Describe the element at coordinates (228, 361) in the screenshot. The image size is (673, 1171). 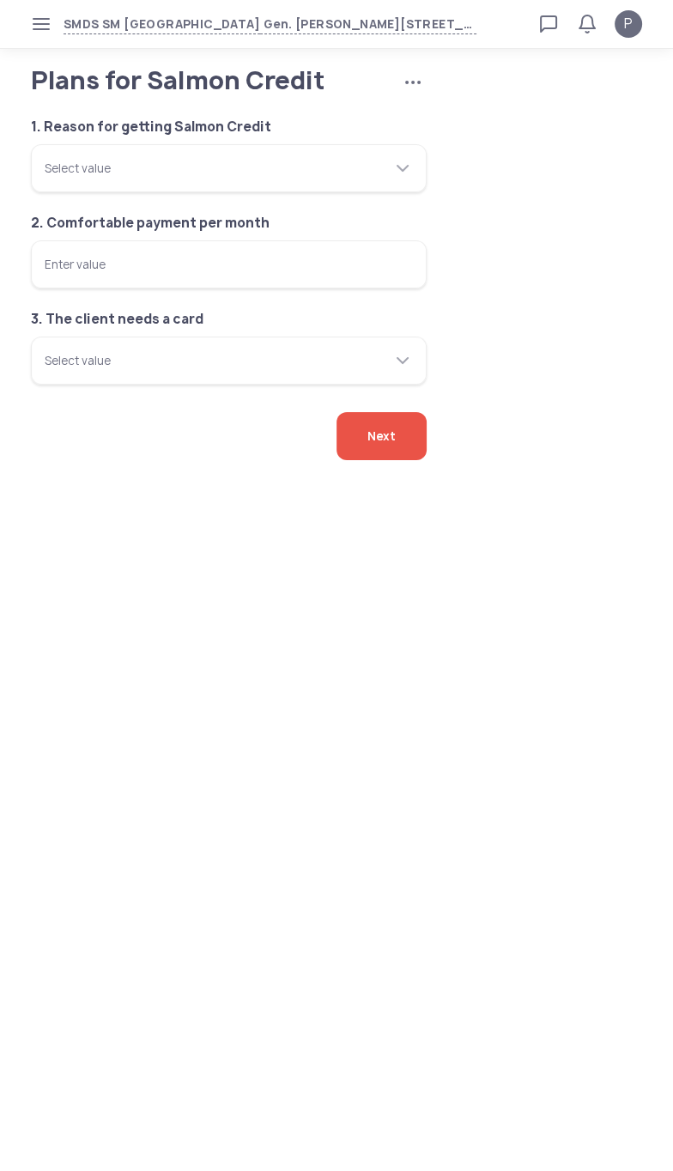
I see `input: Select value` at that location.